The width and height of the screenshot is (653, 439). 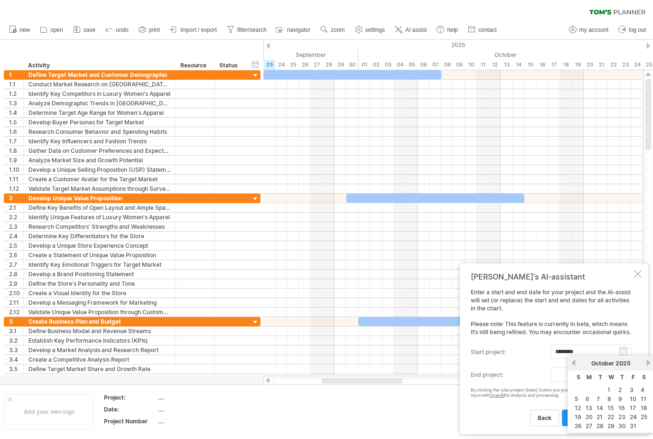 What do you see at coordinates (16, 264) in the screenshot?
I see `div: 2.7` at bounding box center [16, 264].